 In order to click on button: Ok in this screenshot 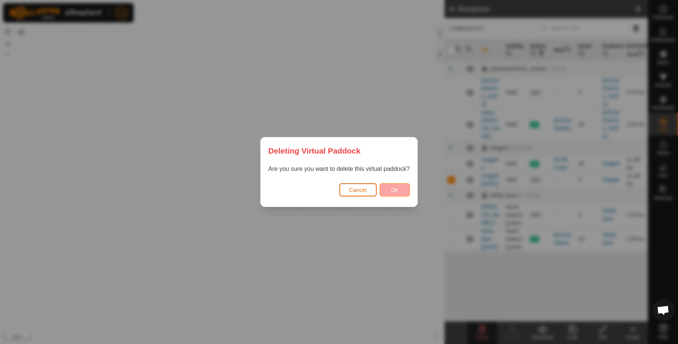, I will do `click(394, 190)`.